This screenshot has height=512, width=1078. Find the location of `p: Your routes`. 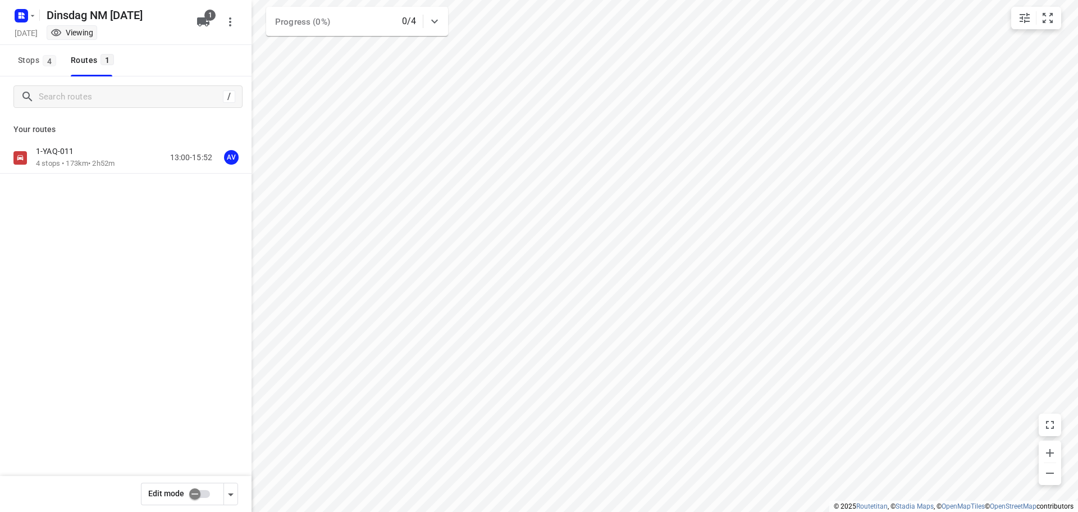

p: Your routes is located at coordinates (126, 129).